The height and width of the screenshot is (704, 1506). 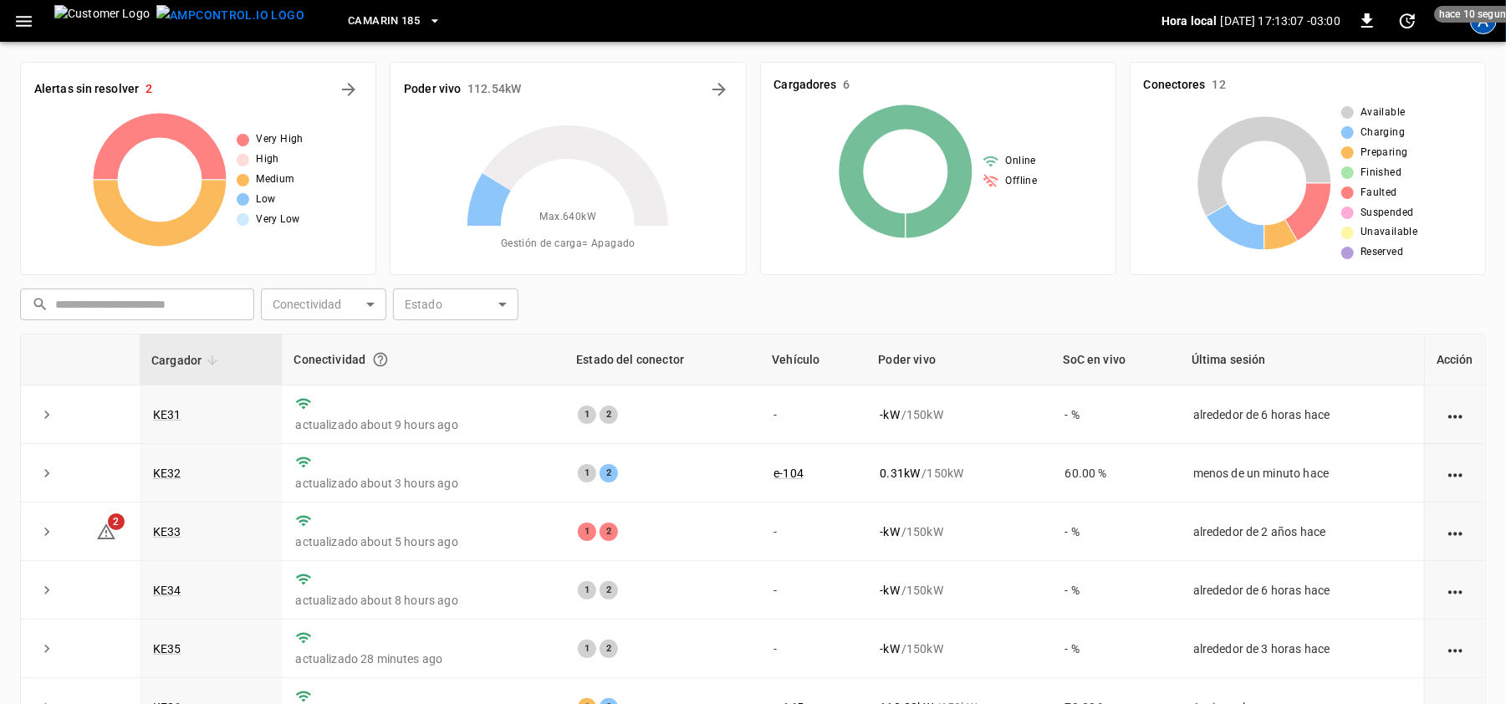 What do you see at coordinates (268, 160) in the screenshot?
I see `span: High` at bounding box center [268, 160].